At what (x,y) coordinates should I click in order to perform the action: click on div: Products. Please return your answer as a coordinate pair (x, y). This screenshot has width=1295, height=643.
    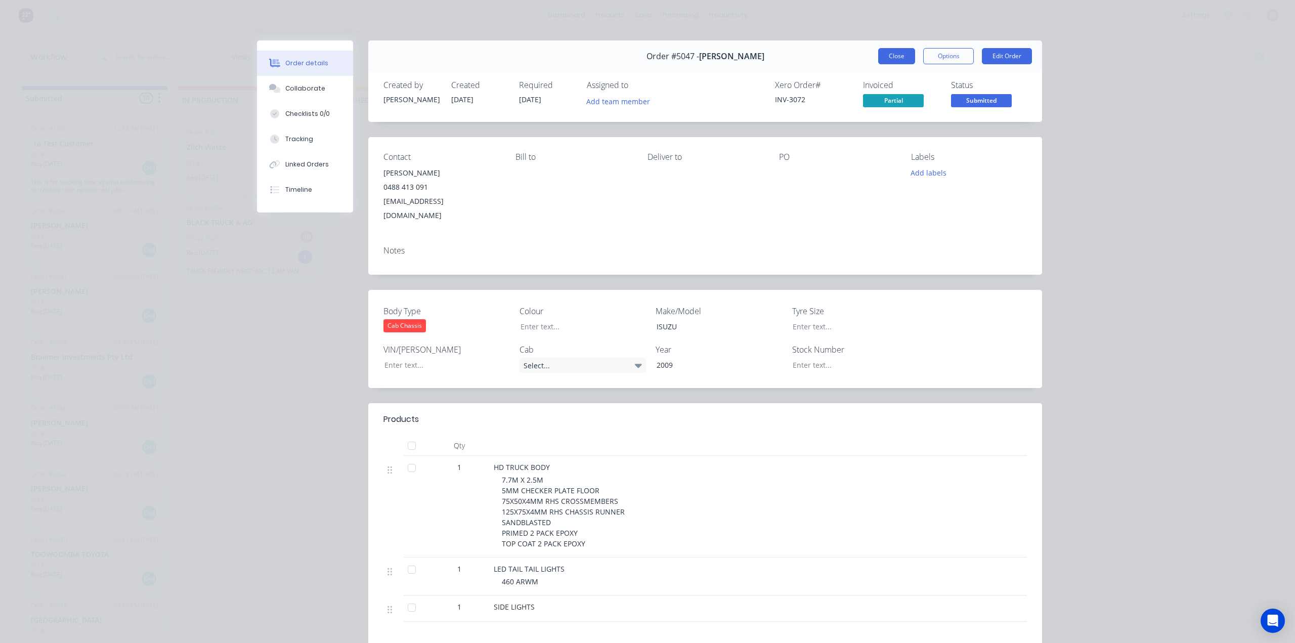
    Looking at the image, I should click on (401, 419).